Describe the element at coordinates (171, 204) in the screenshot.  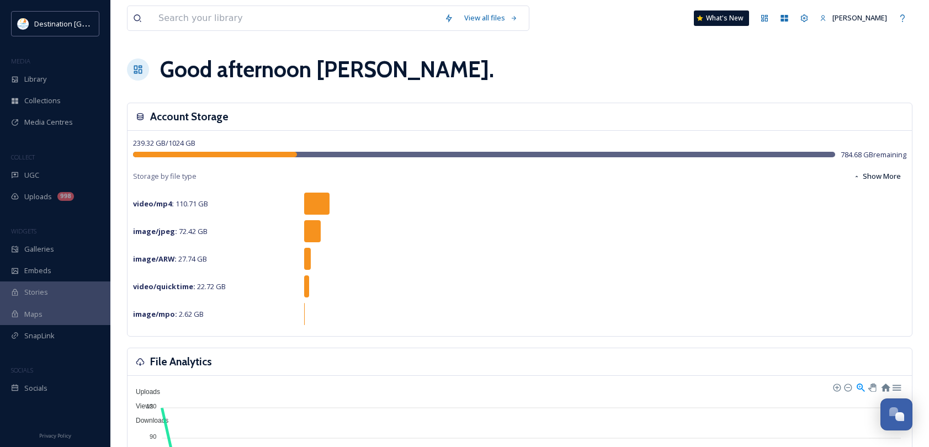
I see `span: 110.71 GB` at that location.